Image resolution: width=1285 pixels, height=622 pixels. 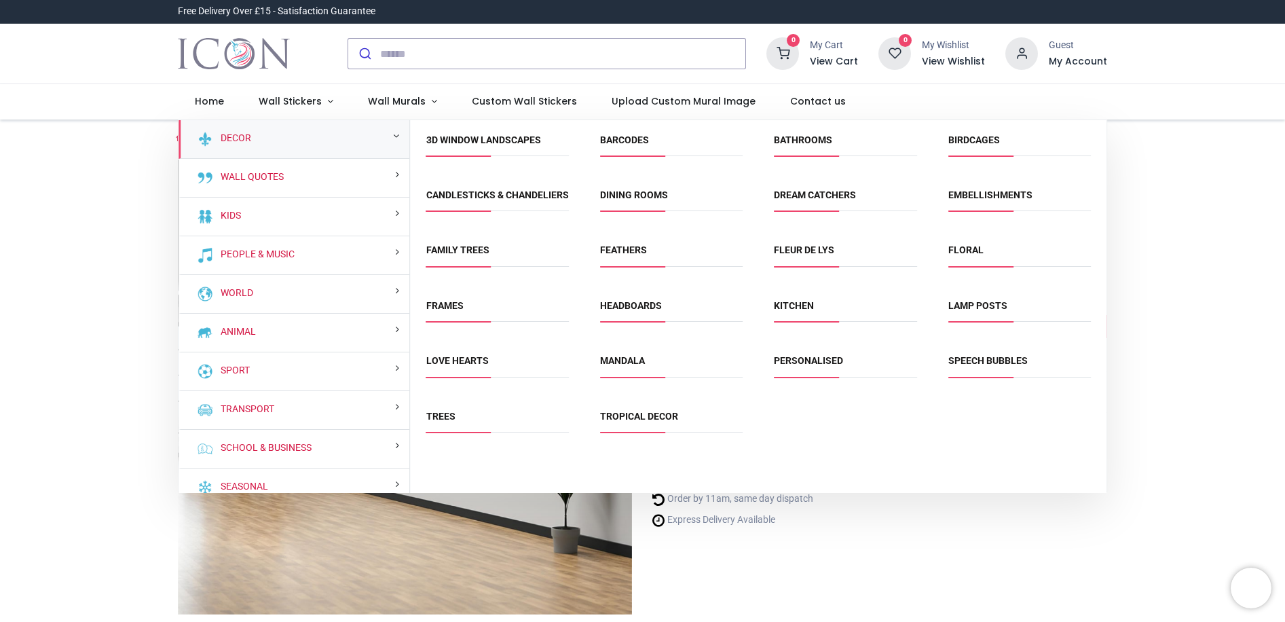 I want to click on a: Embellishments, so click(x=991, y=195).